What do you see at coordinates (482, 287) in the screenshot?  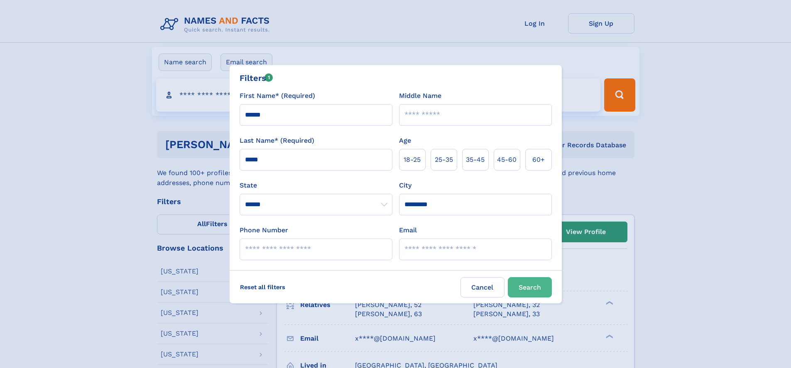 I see `label: Cancel` at bounding box center [482, 287].